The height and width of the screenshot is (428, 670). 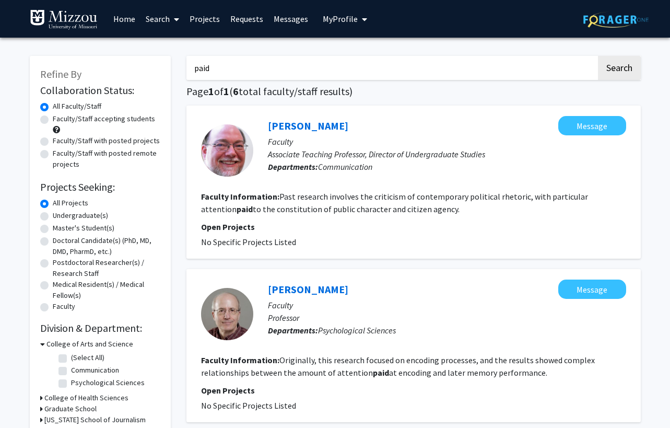 I want to click on button: Message Moshe Naveh-Benjamin, so click(x=592, y=289).